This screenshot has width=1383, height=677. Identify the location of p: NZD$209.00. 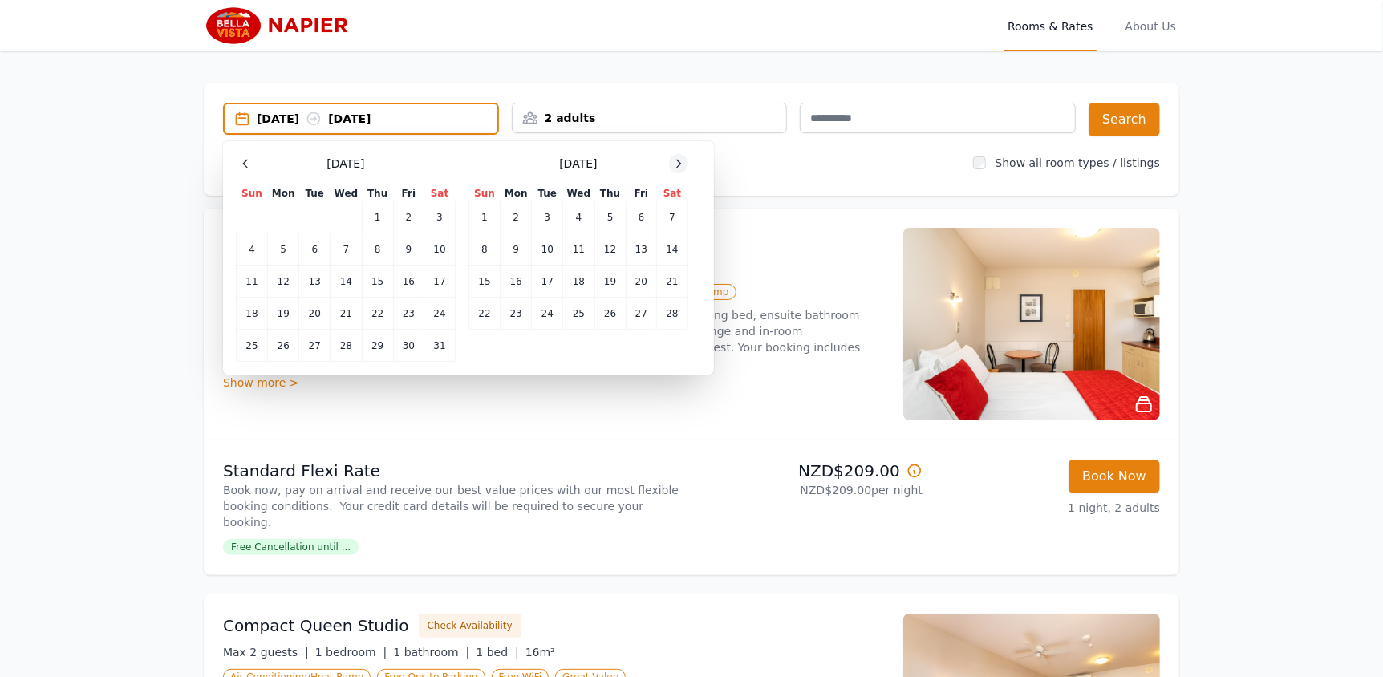
(810, 471).